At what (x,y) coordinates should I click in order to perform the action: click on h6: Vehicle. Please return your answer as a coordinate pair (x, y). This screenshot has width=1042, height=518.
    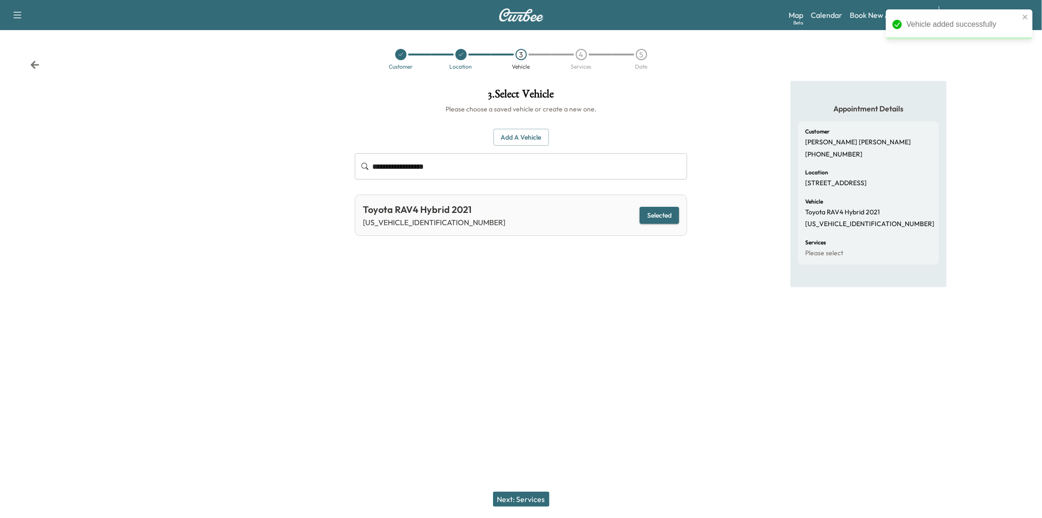
    Looking at the image, I should click on (815, 202).